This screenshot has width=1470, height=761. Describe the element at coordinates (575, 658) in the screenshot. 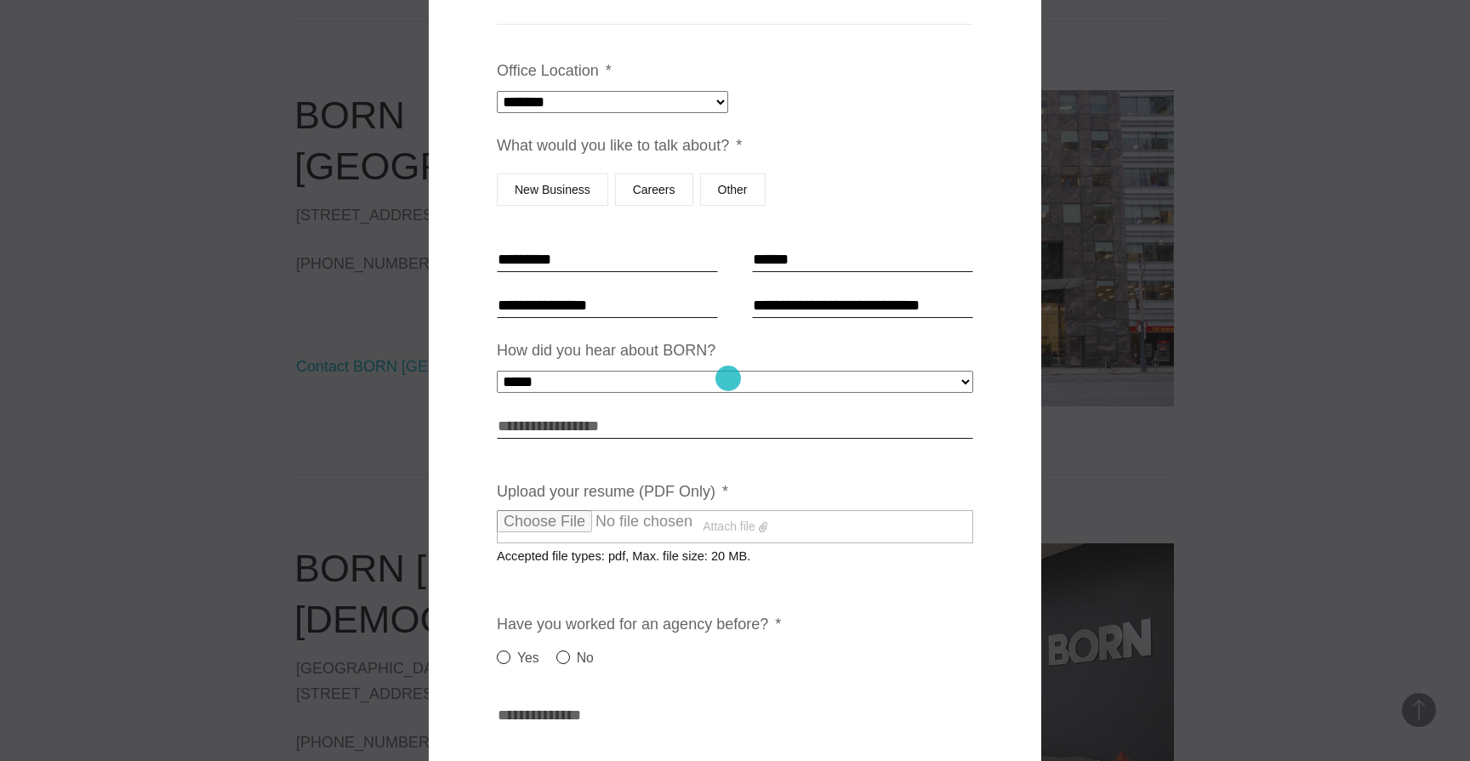

I see `label: No` at that location.